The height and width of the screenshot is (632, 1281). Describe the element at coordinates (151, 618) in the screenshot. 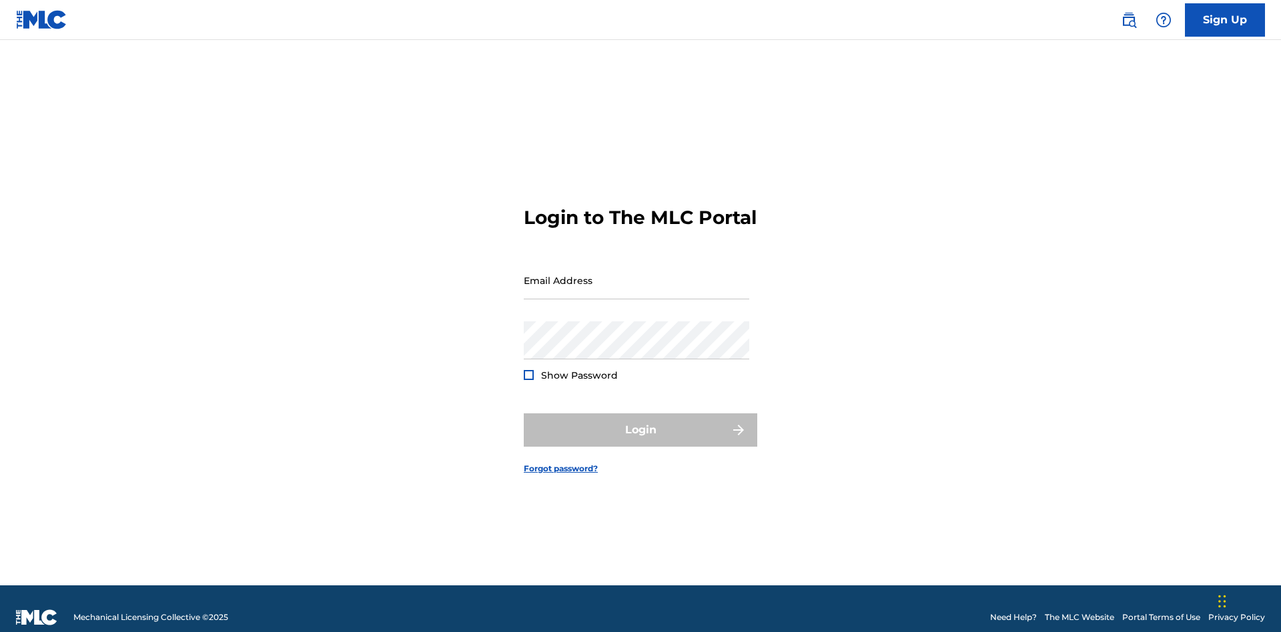

I see `span: Mechanical Licensing Collective © 2025` at that location.